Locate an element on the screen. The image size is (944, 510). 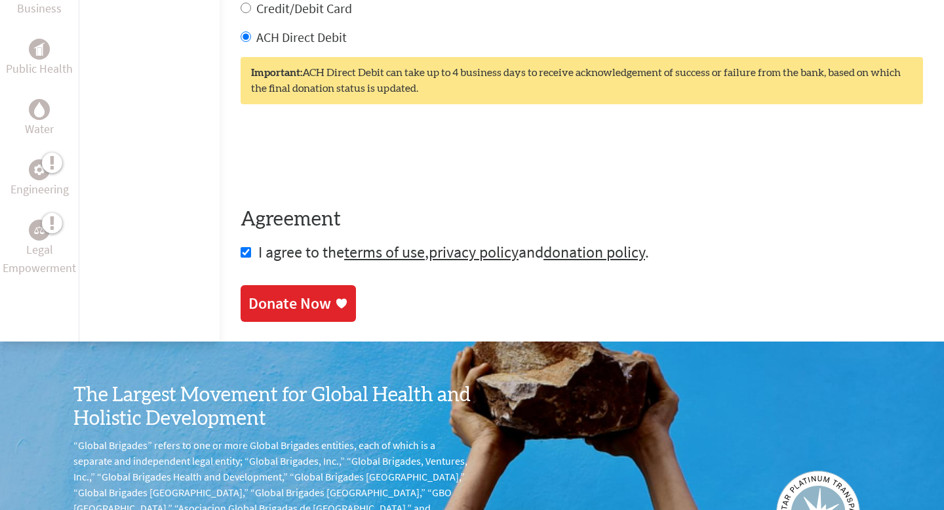
h3: The Largest Movement for Global Health and Holistic Development is located at coordinates (273, 407).